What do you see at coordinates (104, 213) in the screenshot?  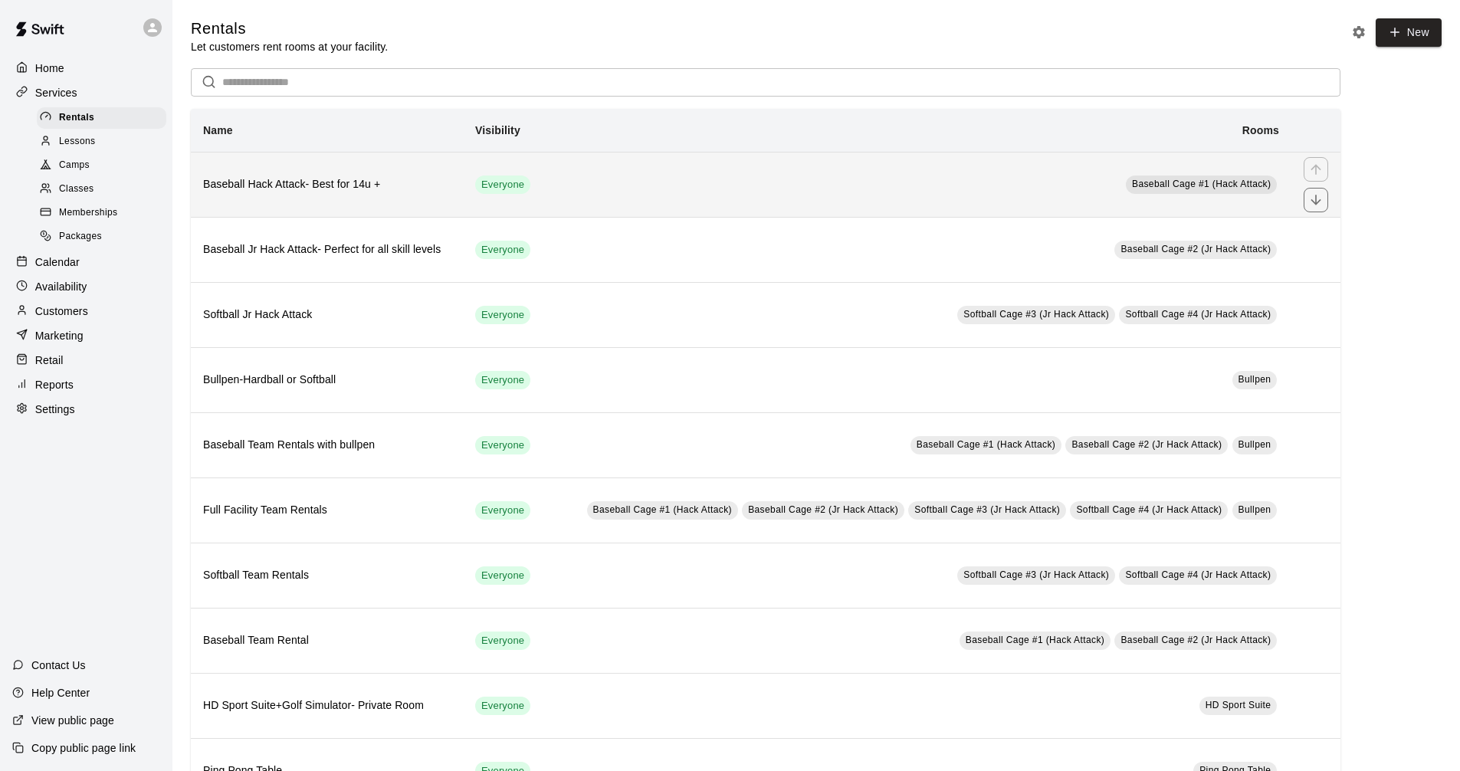 I see `a: Memberships` at bounding box center [104, 213].